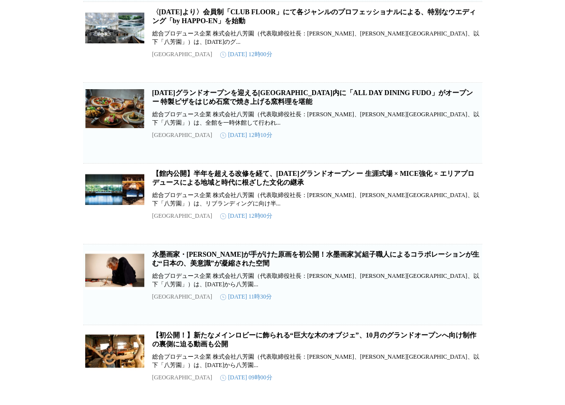  What do you see at coordinates (115, 28) in the screenshot?
I see `img: 〈10月1日より〉会員制「CLUB FLOOR」にて各ジャンルのプロフェッショナルによる、特別なウエディング「by HAPPO-EN」を始動` at bounding box center [115, 28].